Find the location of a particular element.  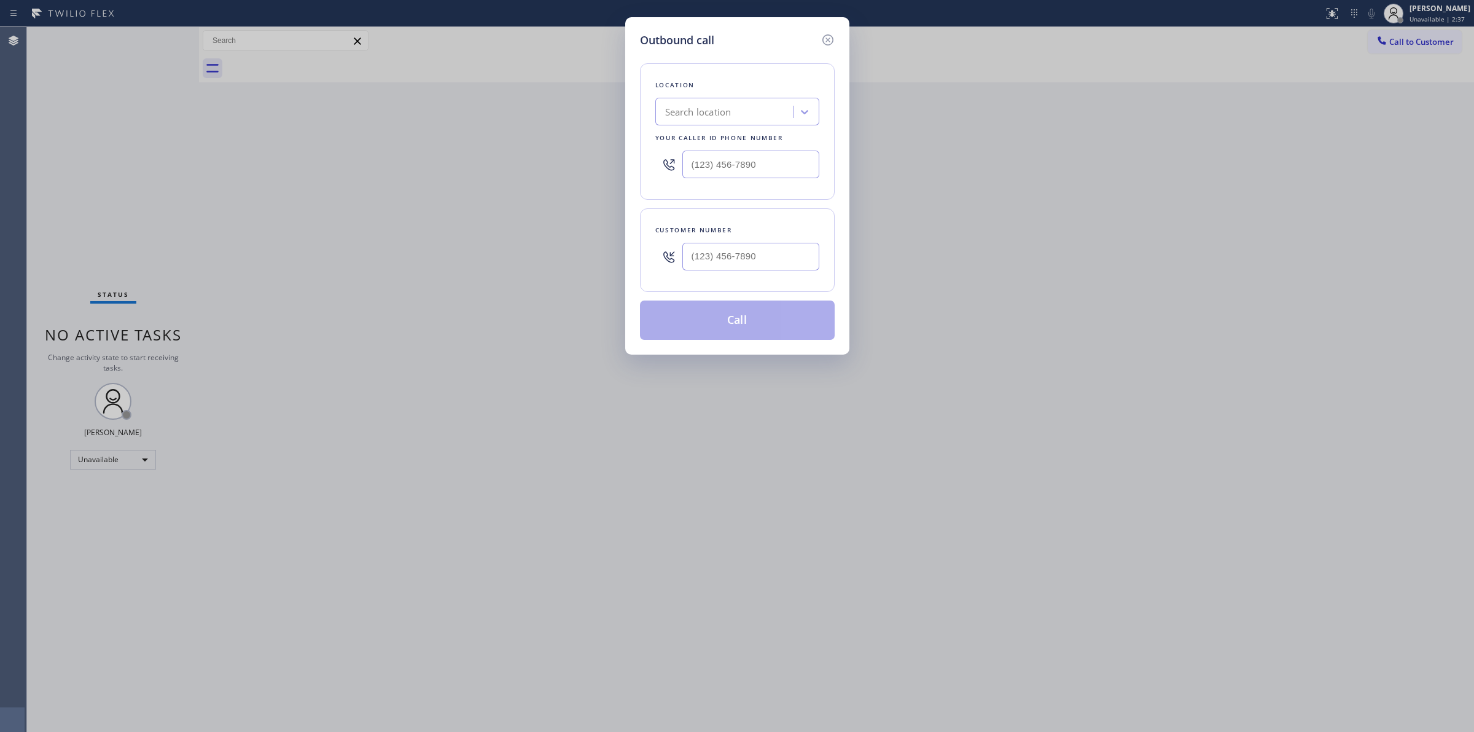

button: Call is located at coordinates (737, 320).